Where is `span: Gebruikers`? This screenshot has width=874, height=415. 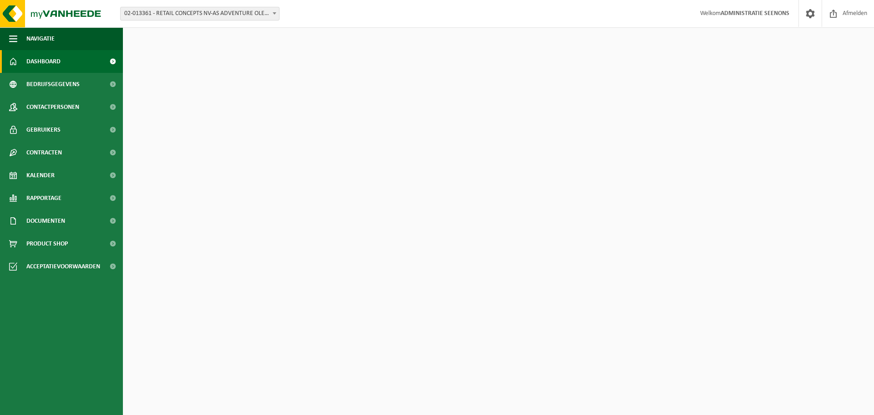 span: Gebruikers is located at coordinates (43, 130).